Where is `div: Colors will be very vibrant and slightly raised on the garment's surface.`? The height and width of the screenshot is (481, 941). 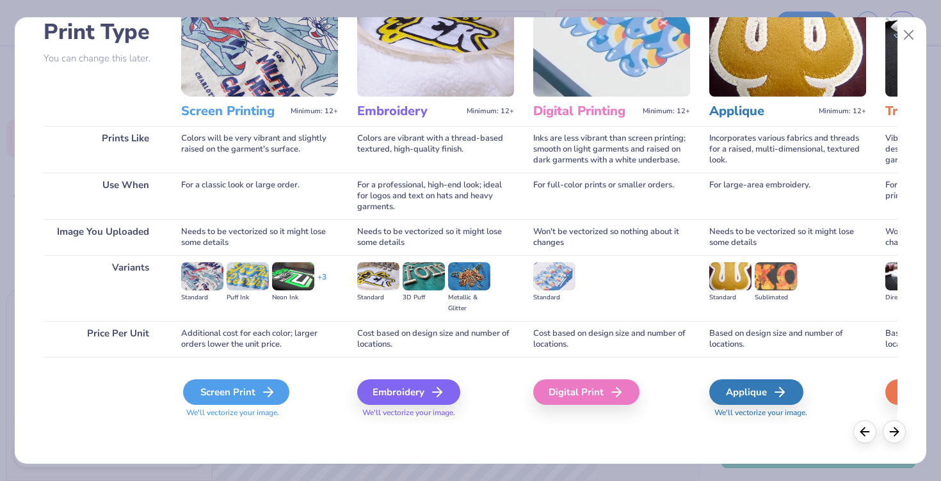
div: Colors will be very vibrant and slightly raised on the garment's surface. is located at coordinates (259, 149).